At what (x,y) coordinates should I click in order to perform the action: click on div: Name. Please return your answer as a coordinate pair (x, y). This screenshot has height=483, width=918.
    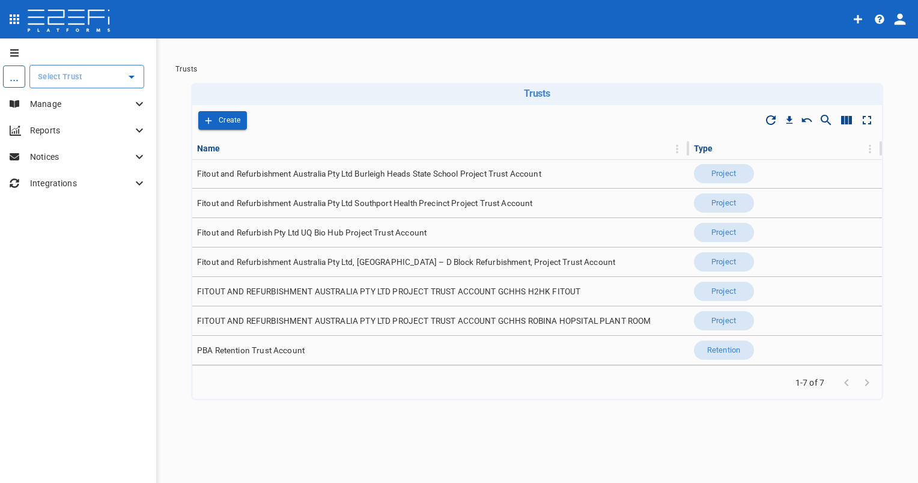
    Looking at the image, I should click on (209, 148).